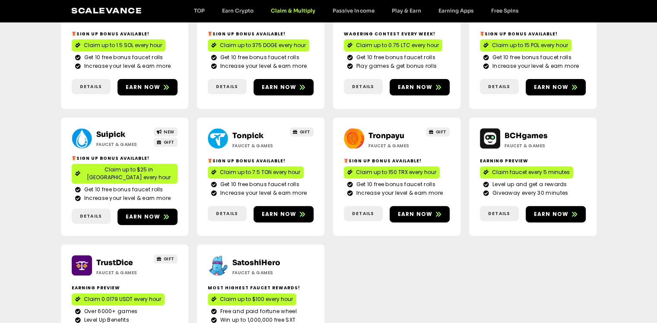 The height and width of the screenshot is (323, 657). What do you see at coordinates (526, 45) in the screenshot?
I see `a: Claim up to 15 POL every hour` at bounding box center [526, 45].